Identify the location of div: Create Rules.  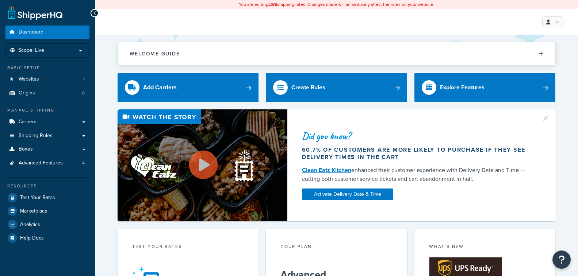
(308, 88).